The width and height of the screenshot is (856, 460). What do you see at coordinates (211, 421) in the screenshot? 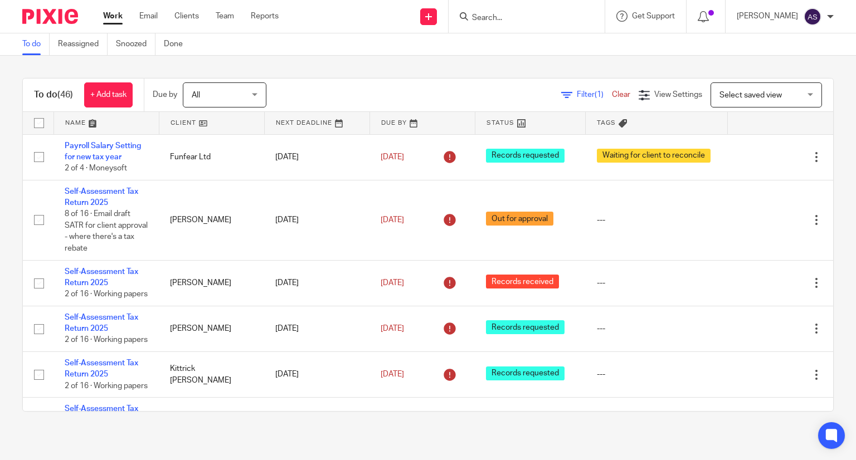
I see `td: The Reigate Pop Up` at bounding box center [211, 421].